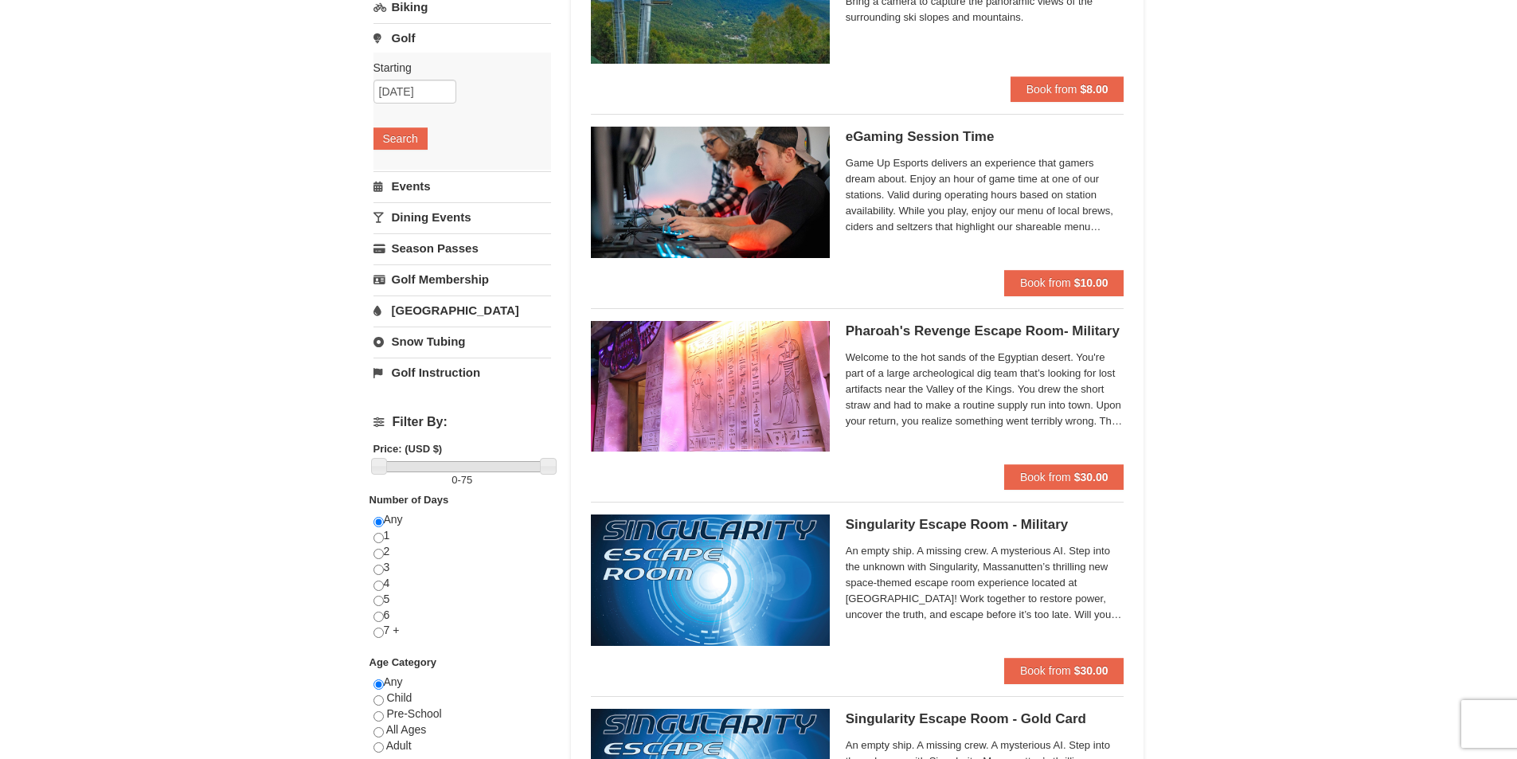  I want to click on img: 6619913-520-2f5f5301.jpg, so click(710, 580).